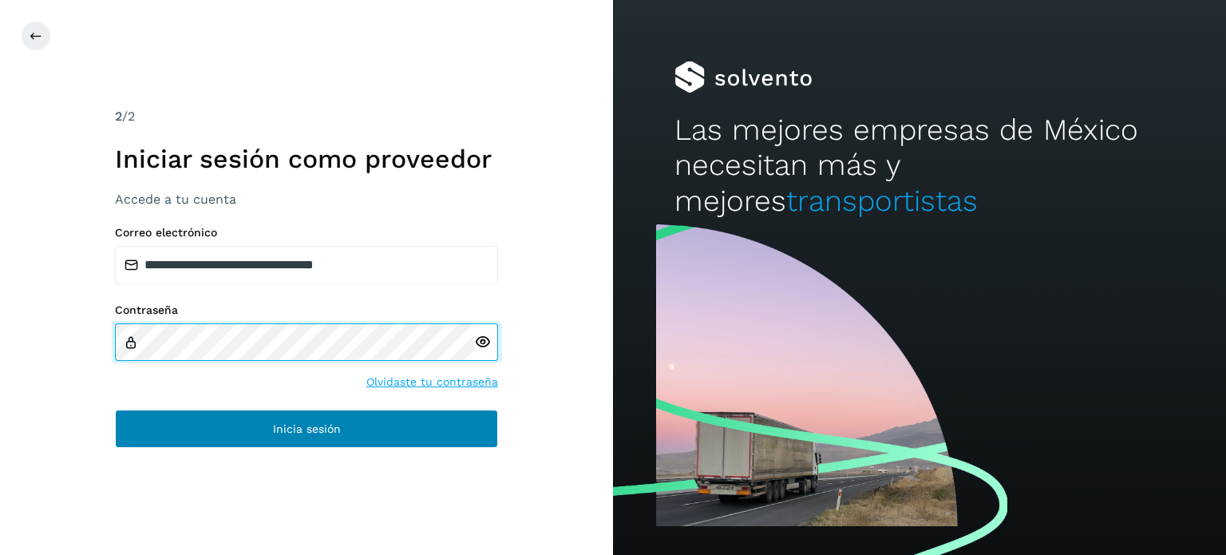  Describe the element at coordinates (307, 429) in the screenshot. I see `button: Inicia sesión` at that location.